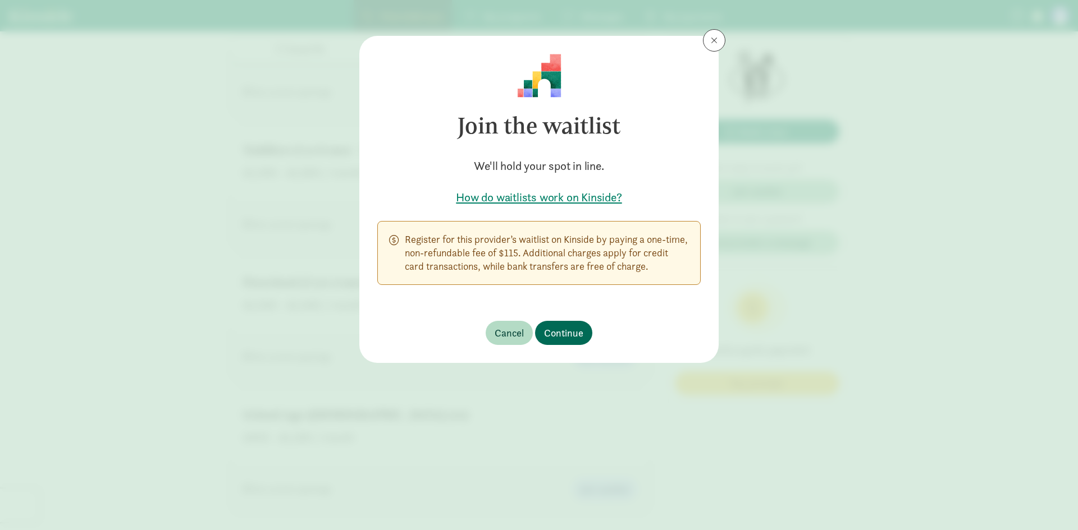 The image size is (1078, 530). Describe the element at coordinates (547, 253) in the screenshot. I see `p: Register for this provider’s waitlist on Kinside by paying a one-time, non-refundable fee of $115...` at that location.